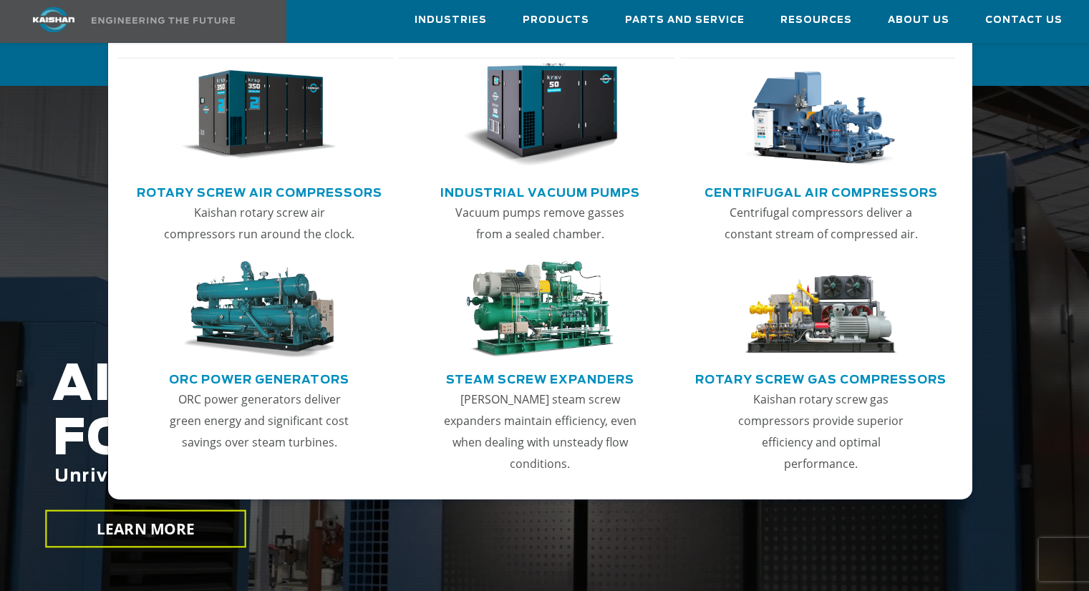  I want to click on a: Centrifugal Air Compressors, so click(821, 191).